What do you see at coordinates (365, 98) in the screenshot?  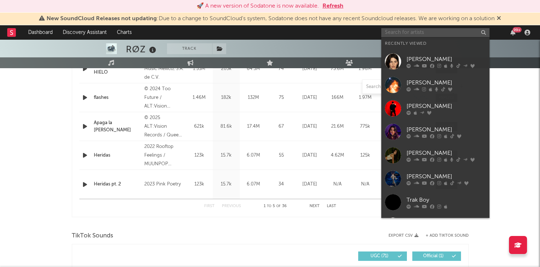 I see `div: 1.97M` at bounding box center [365, 98].